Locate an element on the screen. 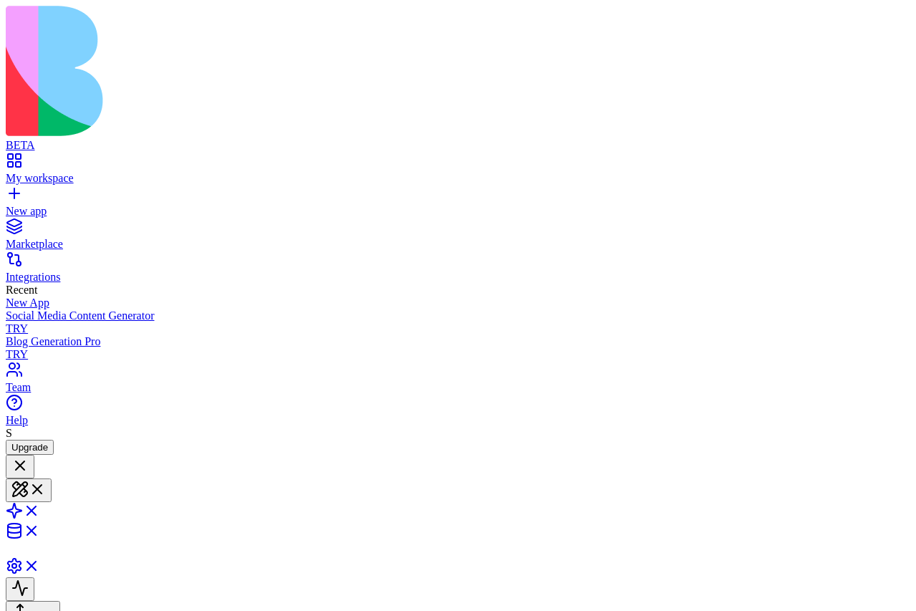 Image resolution: width=916 pixels, height=611 pixels. a: Blog Generation ProTRY is located at coordinates (458, 348).